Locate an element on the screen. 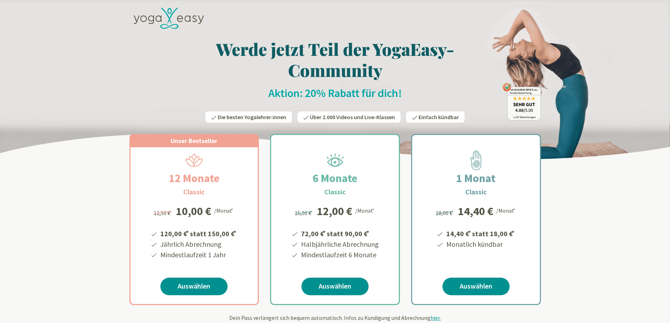 This screenshot has height=323, width=670. li: 72,00 € statt 90,00 € is located at coordinates (339, 233).